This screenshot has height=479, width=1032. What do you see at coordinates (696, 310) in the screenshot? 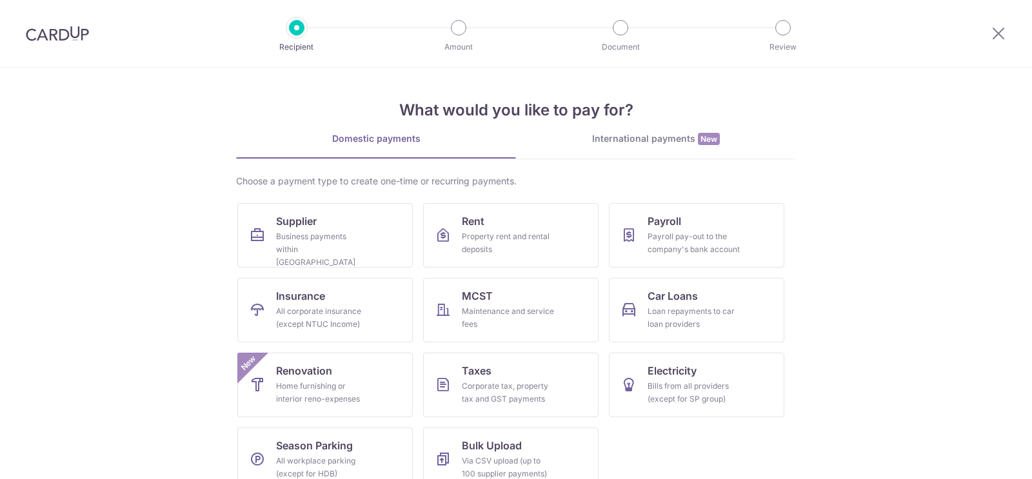
I see `a: Car LoansLoan repayments to car loan providers` at bounding box center [696, 310].